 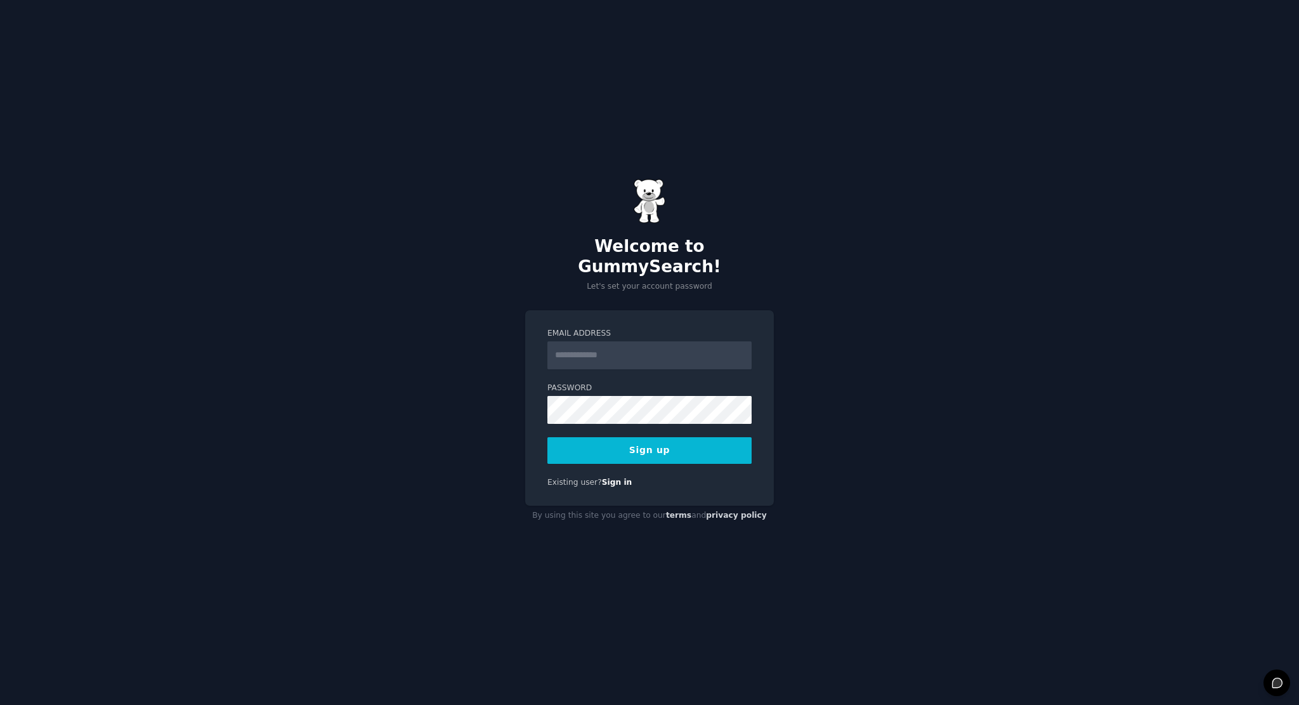 What do you see at coordinates (649, 334) in the screenshot?
I see `label: Email Address` at bounding box center [649, 334].